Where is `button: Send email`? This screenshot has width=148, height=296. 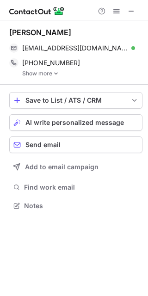 button: Send email is located at coordinates (76, 145).